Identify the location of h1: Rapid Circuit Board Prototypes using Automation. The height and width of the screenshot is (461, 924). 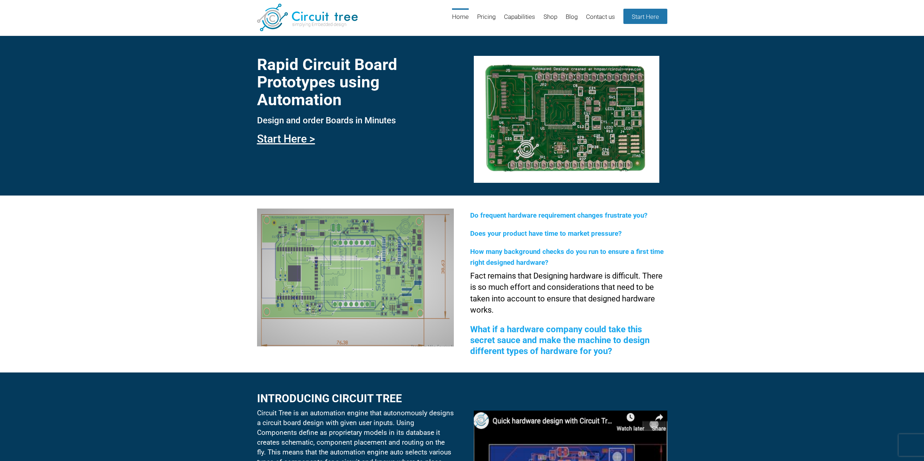
(355, 82).